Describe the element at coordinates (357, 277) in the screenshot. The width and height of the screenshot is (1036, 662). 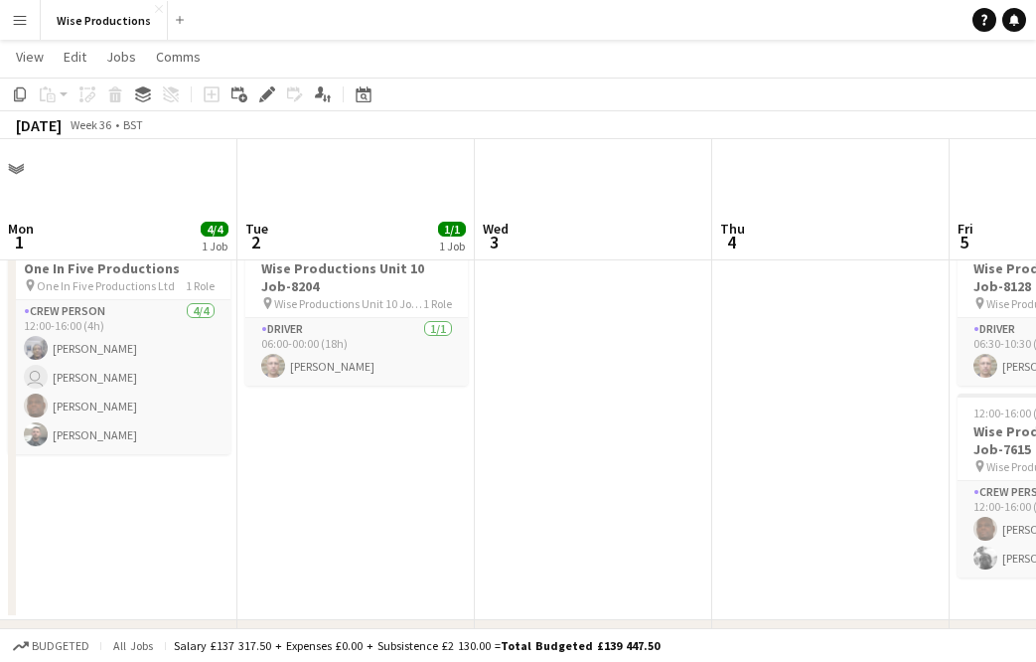
I see `h3: Wise Productions Unit 10 Job-8204` at that location.